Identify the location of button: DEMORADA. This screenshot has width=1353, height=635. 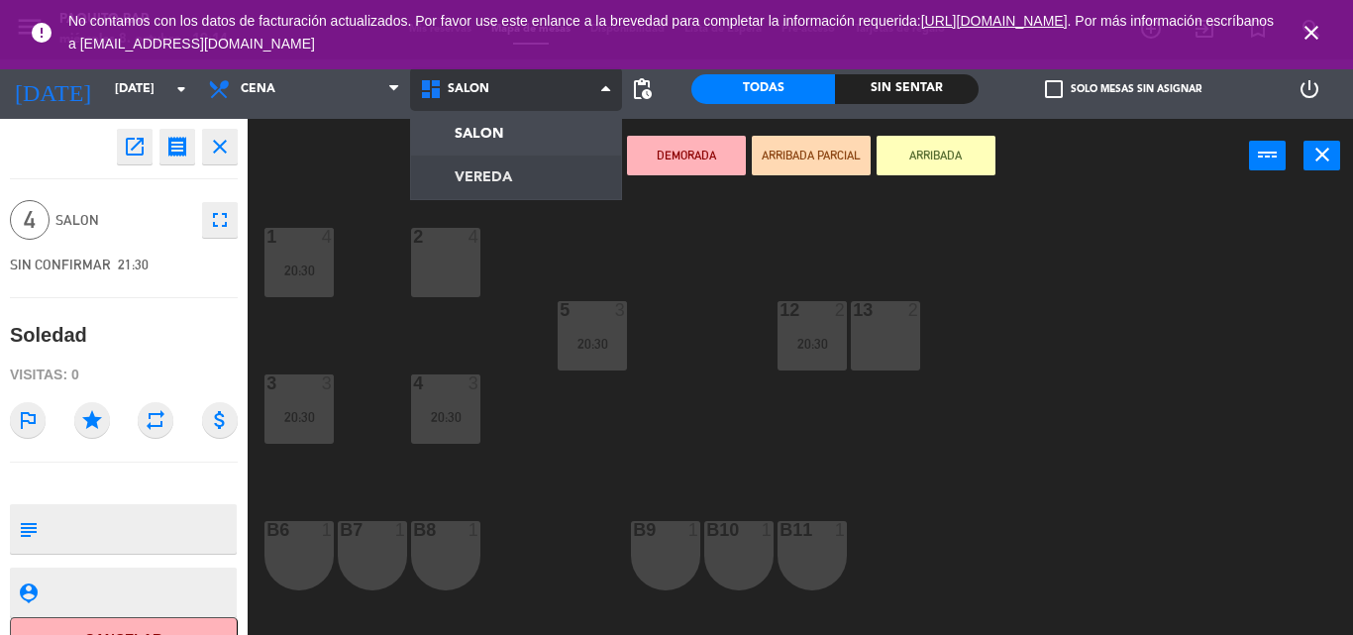
(686, 156).